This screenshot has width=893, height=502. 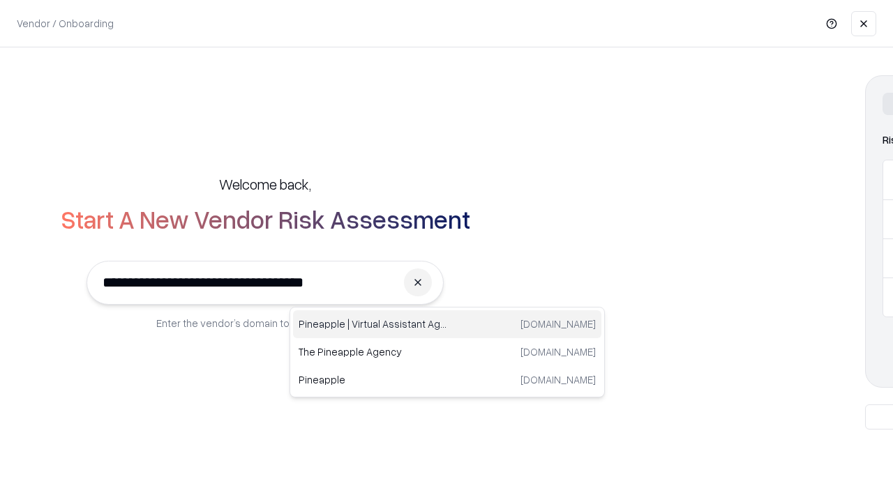 What do you see at coordinates (372, 324) in the screenshot?
I see `p: Pineapple | Virtual Assistant Agency` at bounding box center [372, 324].